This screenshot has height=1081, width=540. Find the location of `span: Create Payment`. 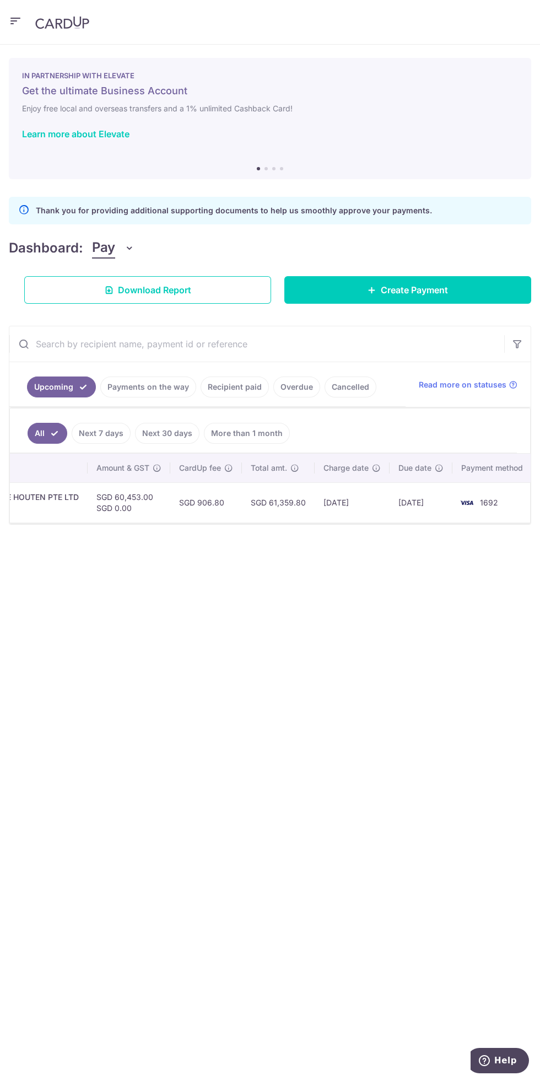

span: Create Payment is located at coordinates (415, 290).